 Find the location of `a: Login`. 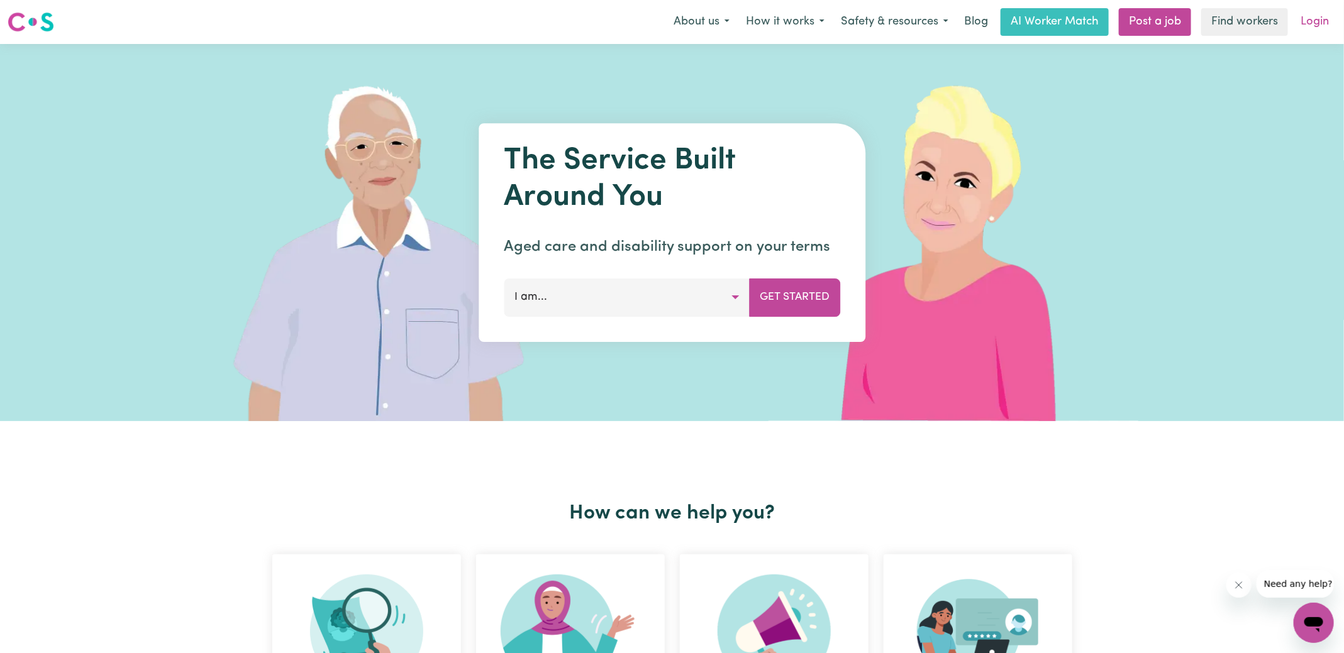

a: Login is located at coordinates (1314, 22).